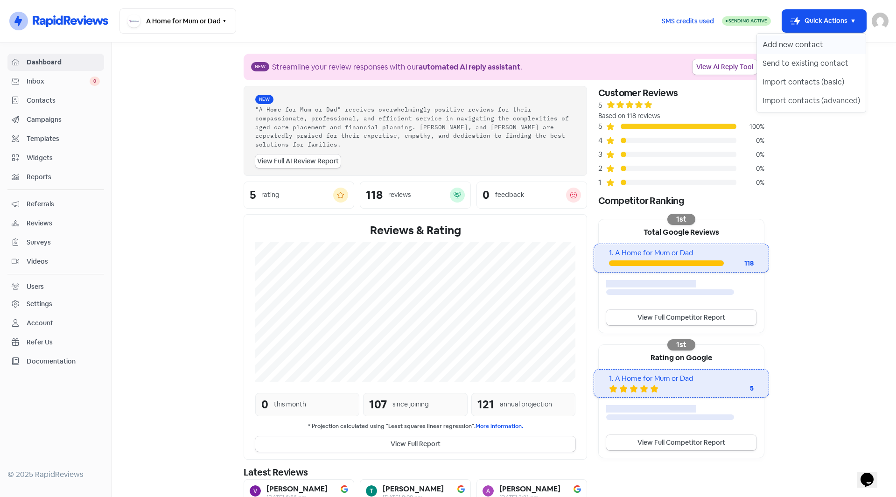 The width and height of the screenshot is (896, 497). Describe the element at coordinates (811, 101) in the screenshot. I see `button: Import contacts (advanced)` at that location.